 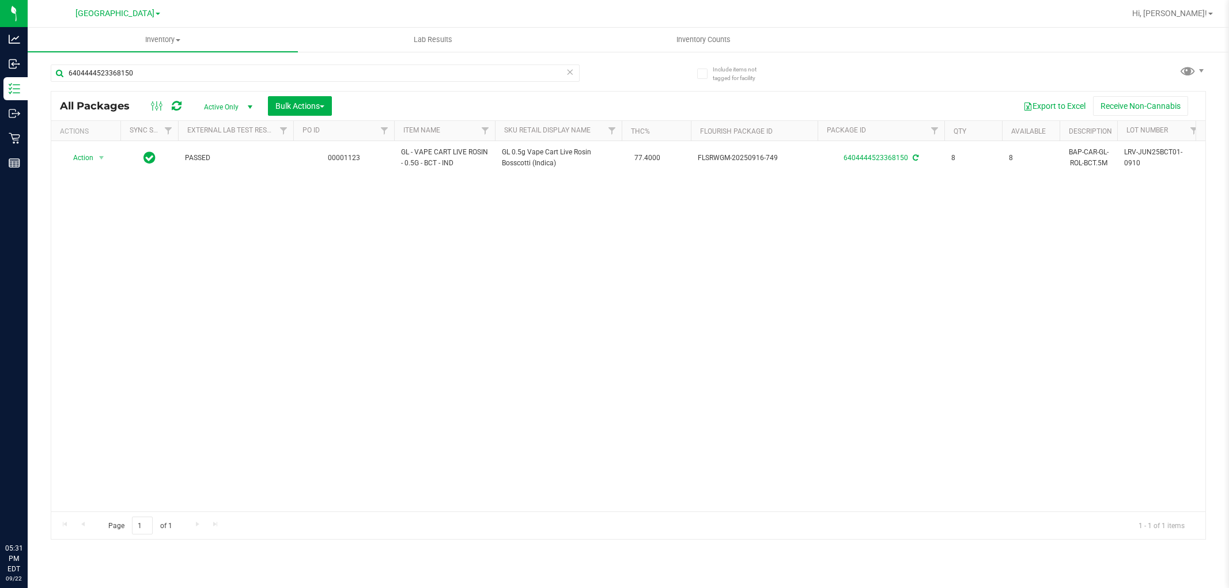 What do you see at coordinates (846, 130) in the screenshot?
I see `a: Package ID` at bounding box center [846, 130].